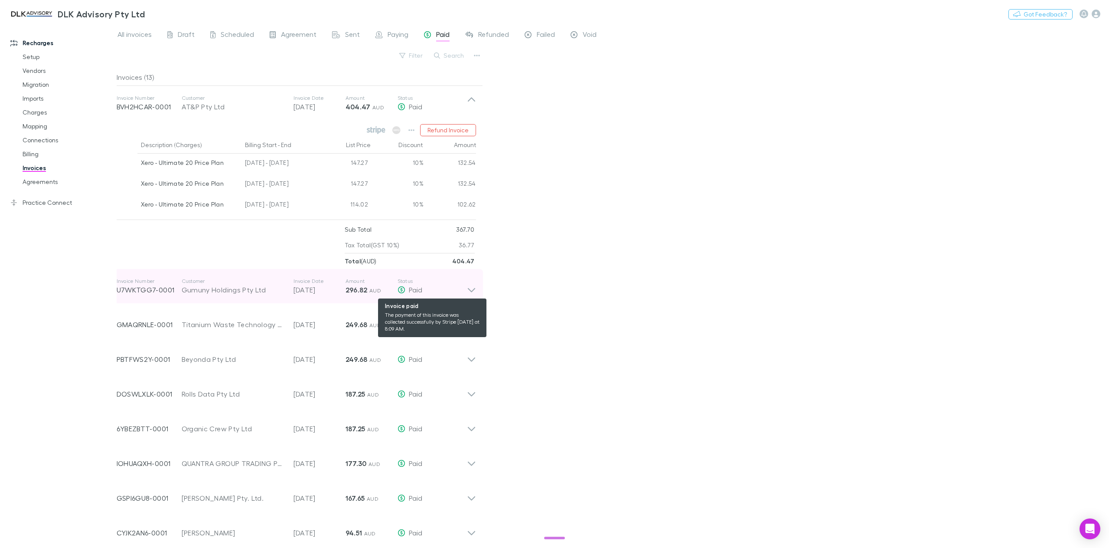  Describe the element at coordinates (412, 56) in the screenshot. I see `button: Filter` at that location.